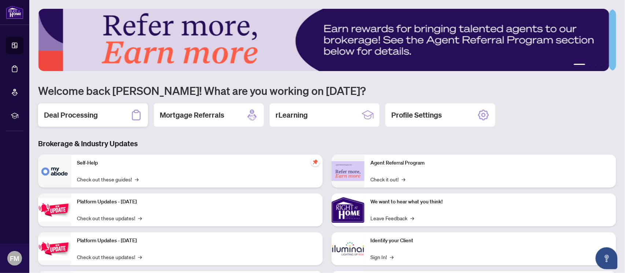  I want to click on button: 3, so click(596, 65).